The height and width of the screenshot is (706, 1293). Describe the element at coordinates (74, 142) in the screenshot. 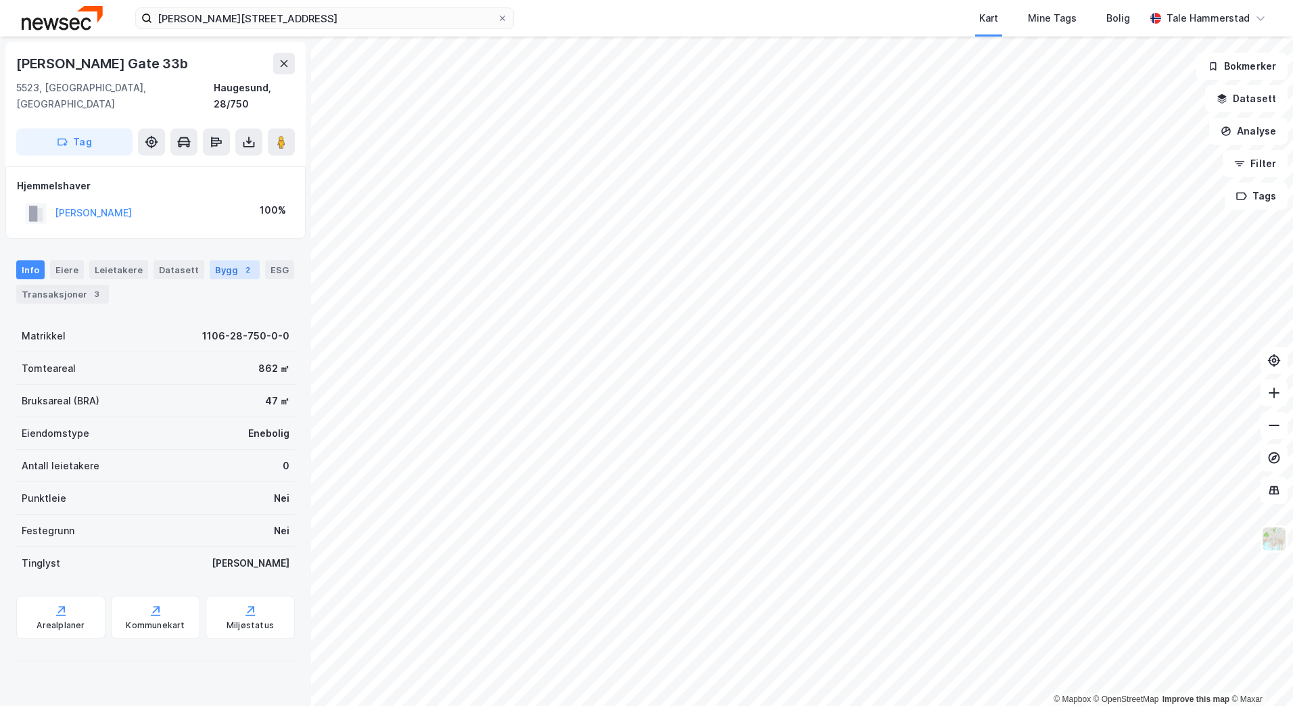

I see `button: Tag` at that location.